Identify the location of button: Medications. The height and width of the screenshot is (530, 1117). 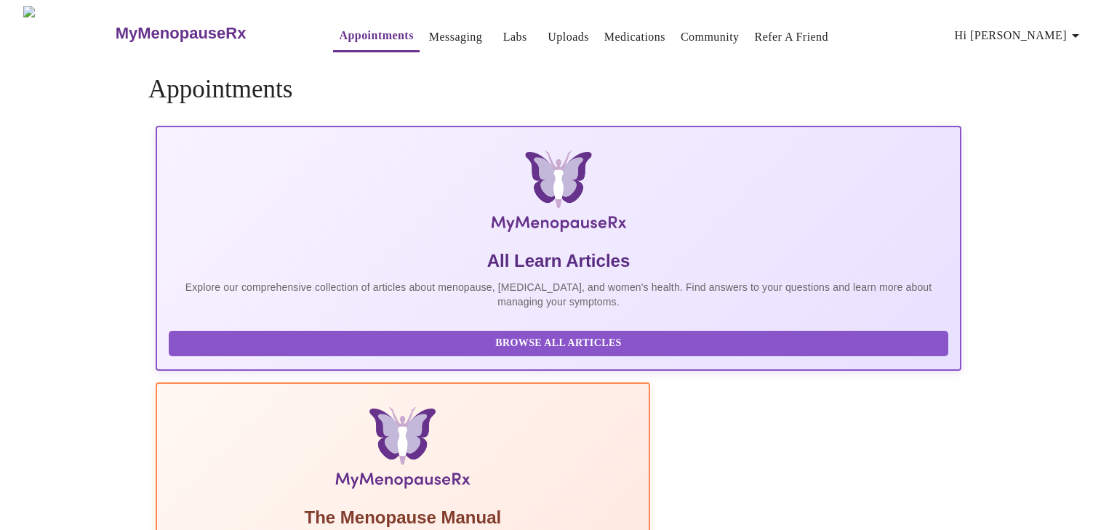
(635, 37).